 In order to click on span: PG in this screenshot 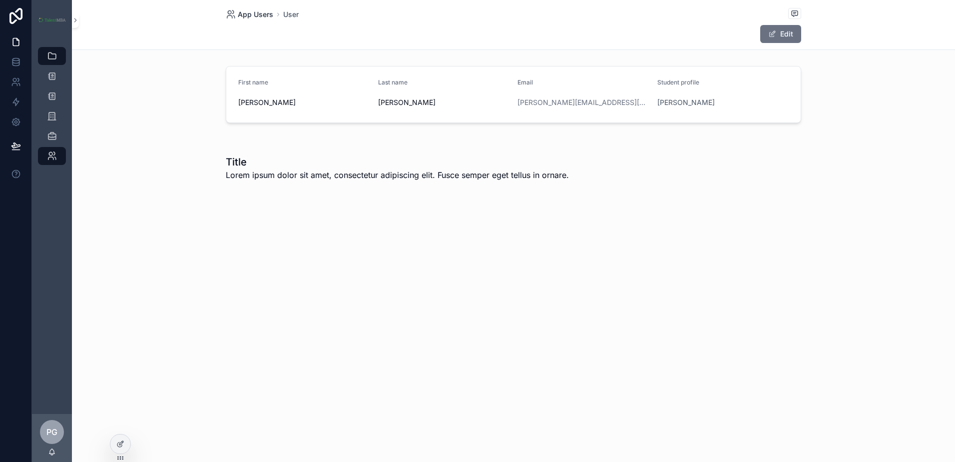, I will do `click(52, 432)`.